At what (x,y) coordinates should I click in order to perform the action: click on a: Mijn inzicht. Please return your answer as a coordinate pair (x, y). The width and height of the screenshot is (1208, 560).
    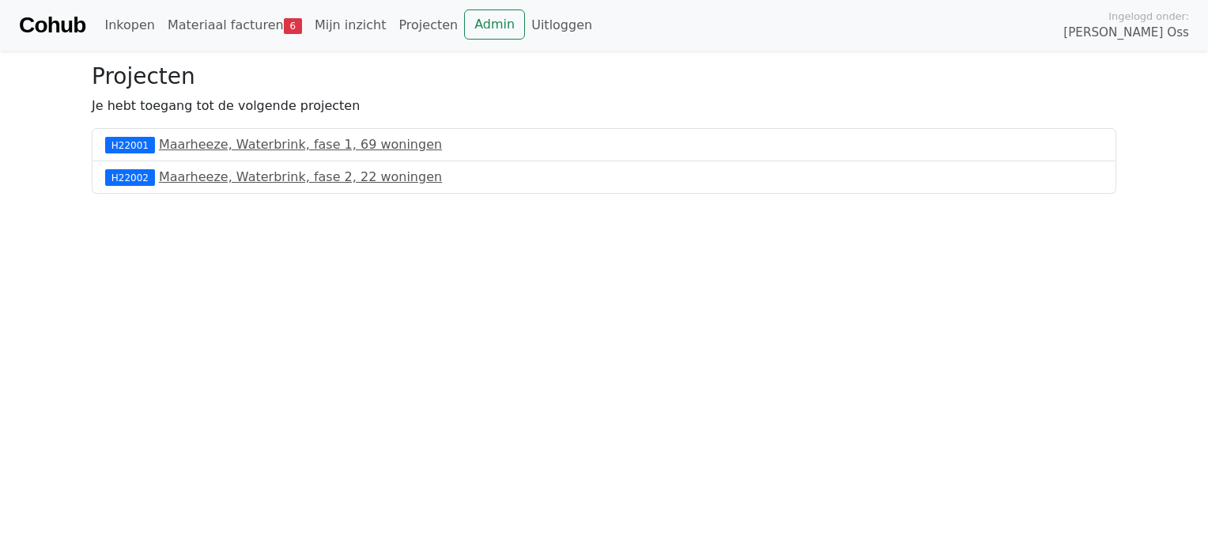
    Looking at the image, I should click on (350, 25).